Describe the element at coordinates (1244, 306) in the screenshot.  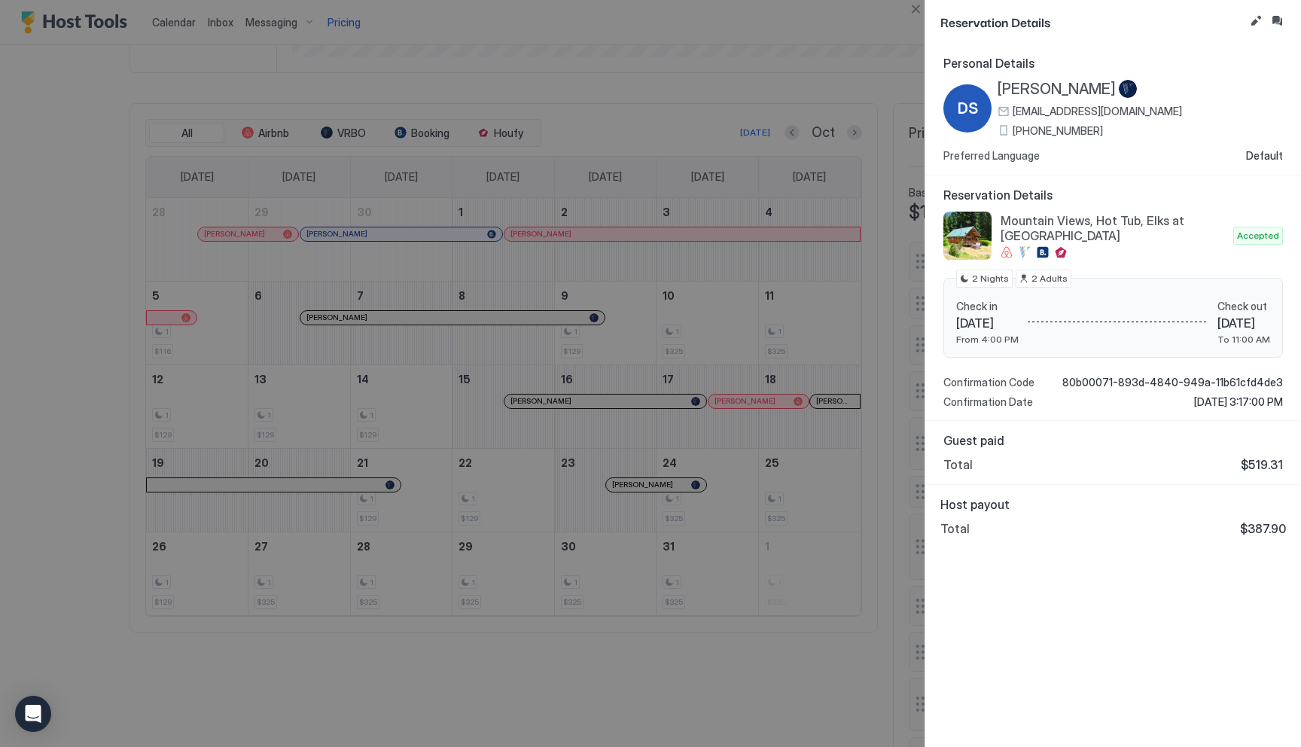
I see `span: Check out` at that location.